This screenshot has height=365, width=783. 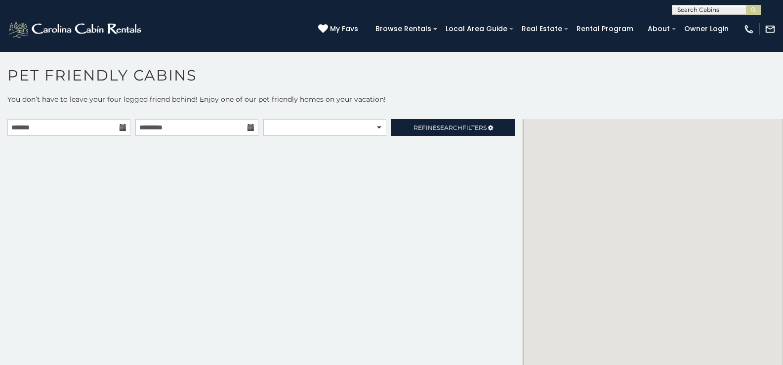 I want to click on span: My Favs, so click(x=344, y=29).